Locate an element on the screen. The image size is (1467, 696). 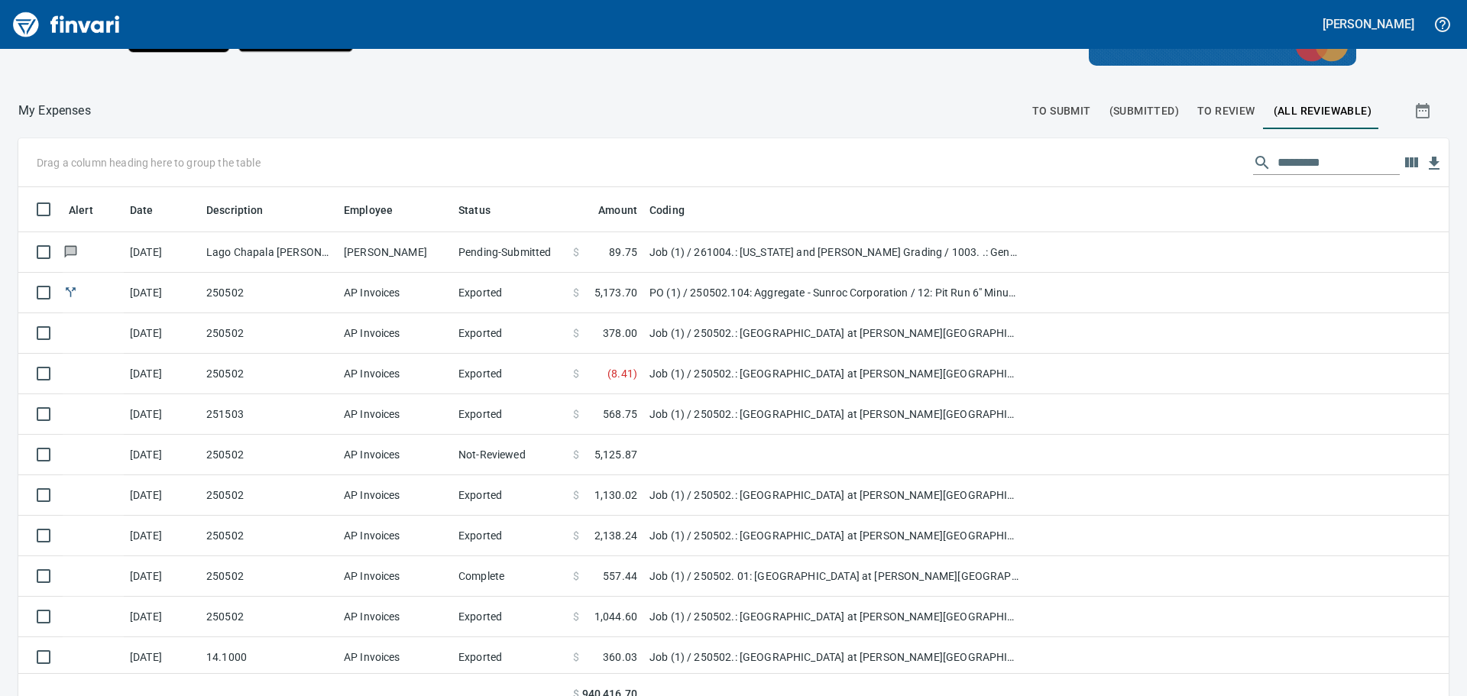
span: 1,130.02 is located at coordinates (616, 495).